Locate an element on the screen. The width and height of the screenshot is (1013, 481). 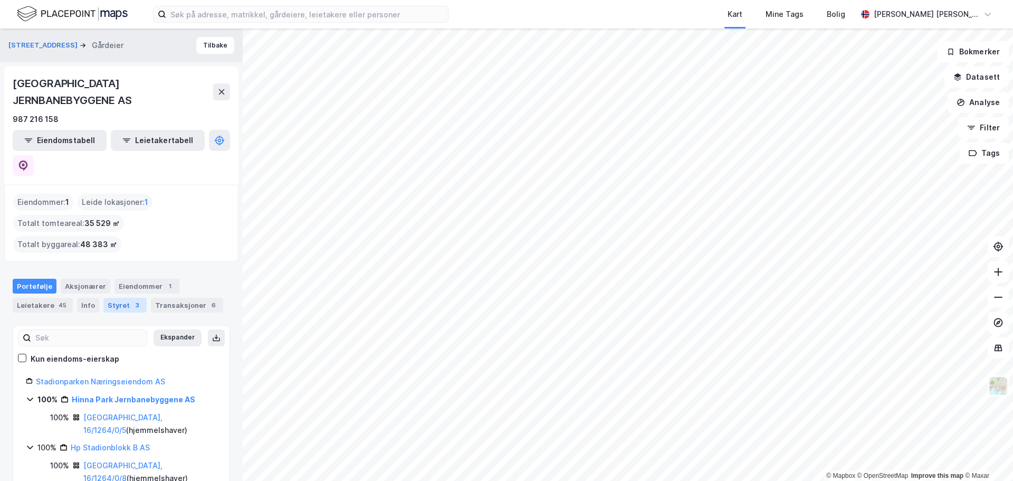
div: Aksjonærer is located at coordinates (85, 286).